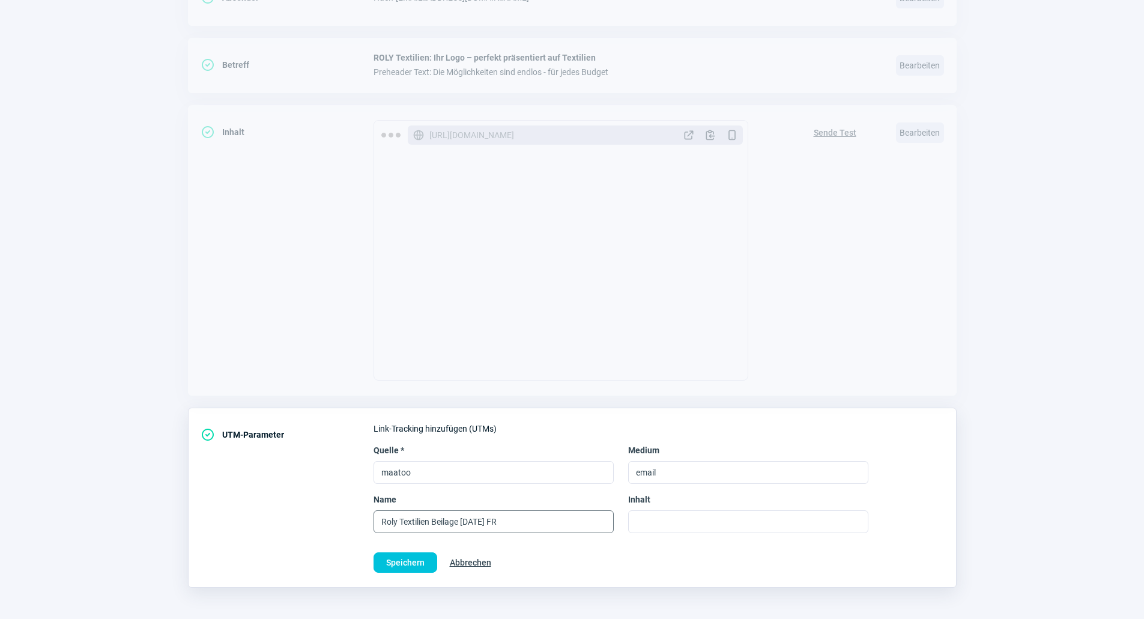 The height and width of the screenshot is (619, 1144). What do you see at coordinates (388, 450) in the screenshot?
I see `span: Quelle *` at bounding box center [388, 450].